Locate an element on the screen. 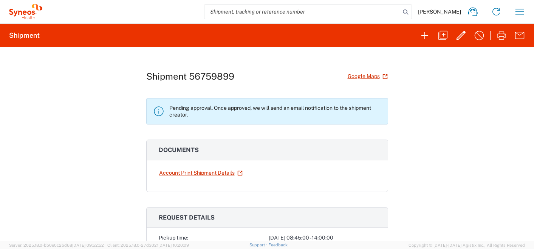 The height and width of the screenshot is (249, 534). h1: Shipment 56759899 is located at coordinates (190, 76).